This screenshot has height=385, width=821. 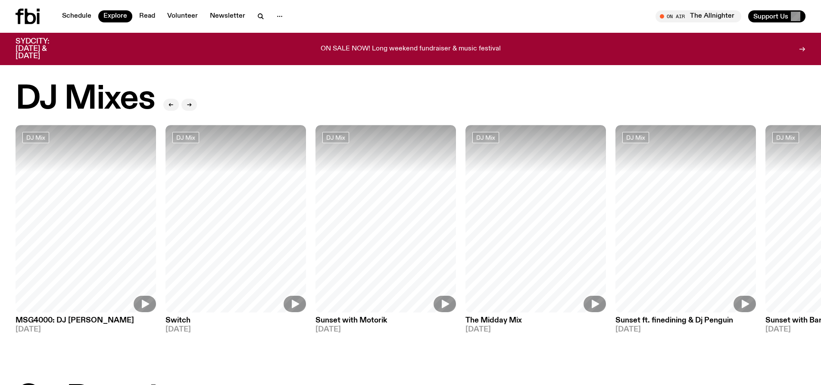 I want to click on a: Newsletter, so click(x=228, y=16).